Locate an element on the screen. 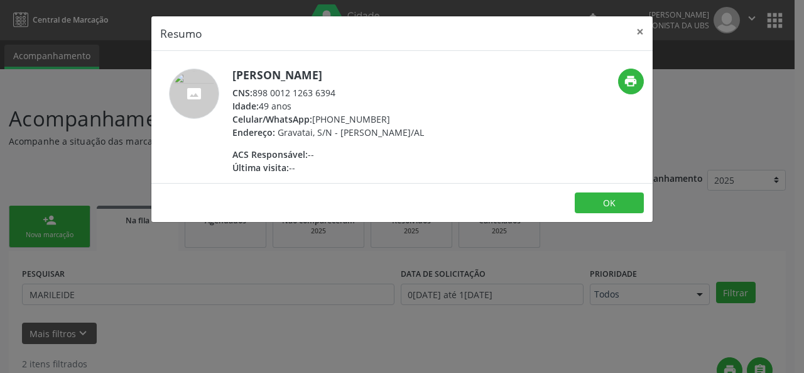  span: Idade: is located at coordinates (246, 106).